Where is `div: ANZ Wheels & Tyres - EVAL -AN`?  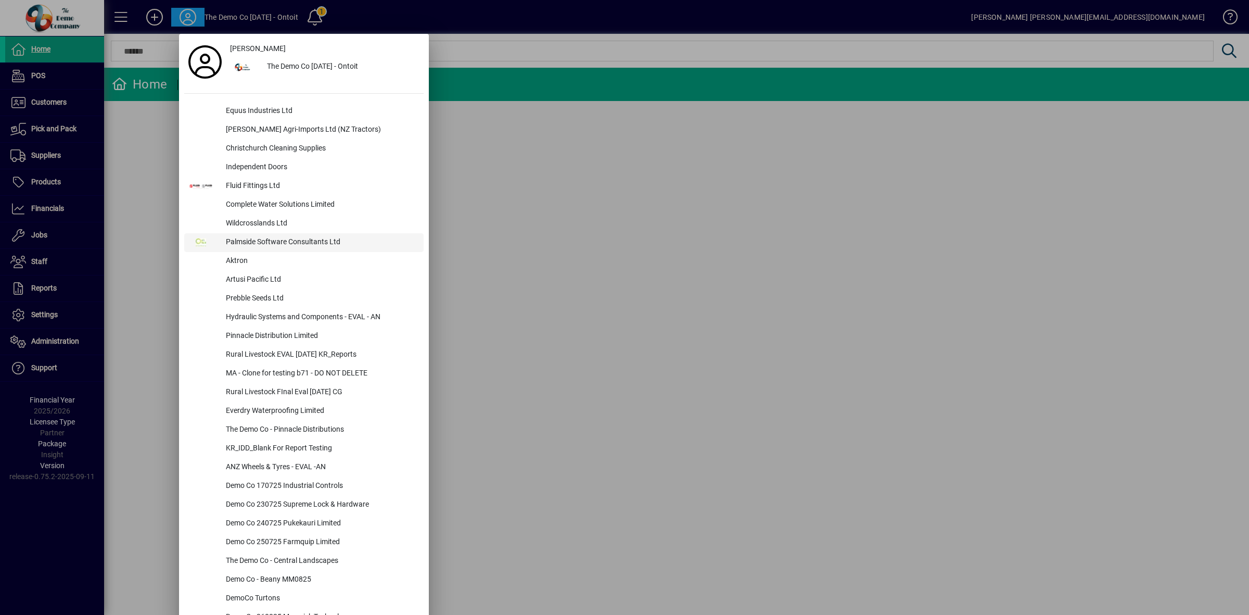 div: ANZ Wheels & Tyres - EVAL -AN is located at coordinates (321, 467).